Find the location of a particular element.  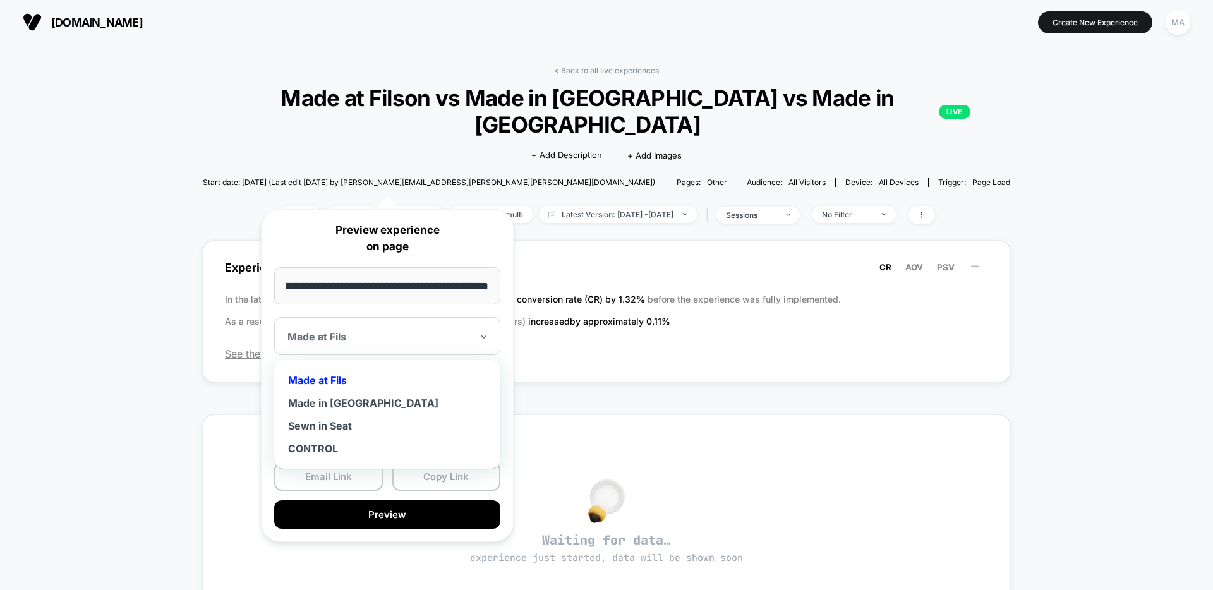

span: all devices is located at coordinates (899, 182).